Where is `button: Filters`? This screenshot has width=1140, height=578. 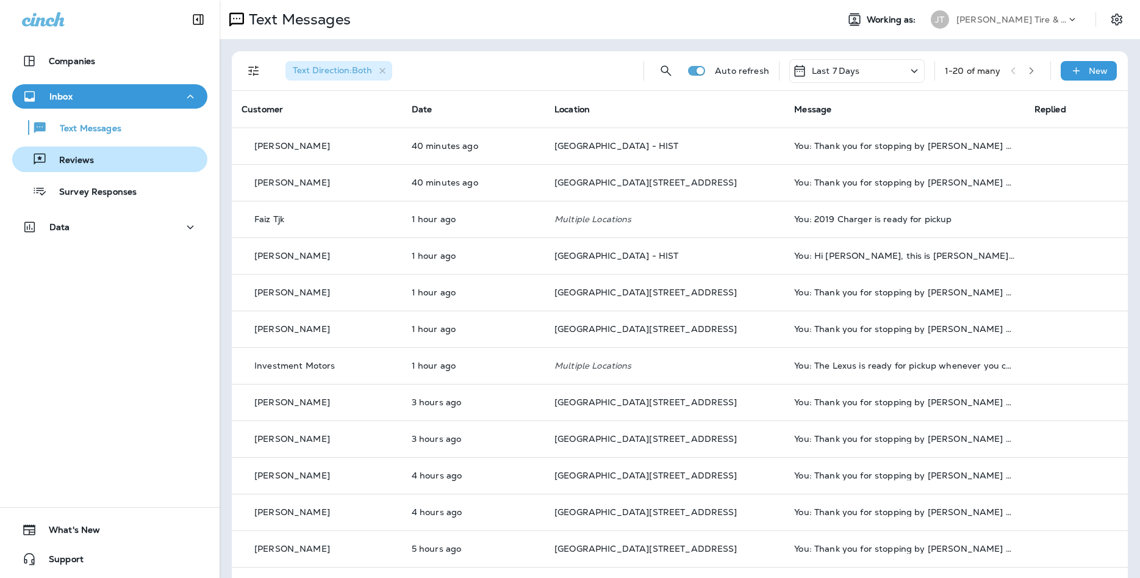 button: Filters is located at coordinates (254, 71).